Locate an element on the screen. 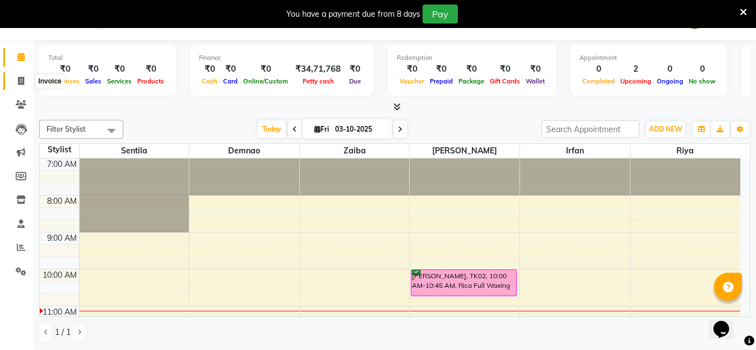  span: Fri is located at coordinates (322, 129).